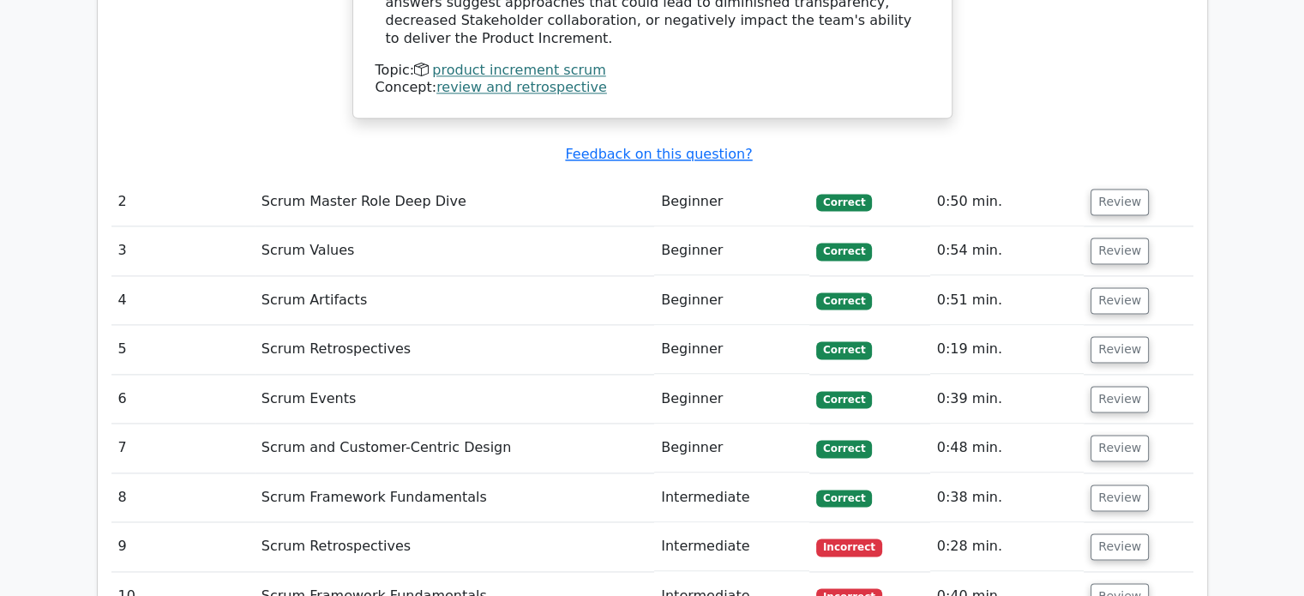 The width and height of the screenshot is (1304, 596). What do you see at coordinates (454, 250) in the screenshot?
I see `td: Scrum Values` at bounding box center [454, 250].